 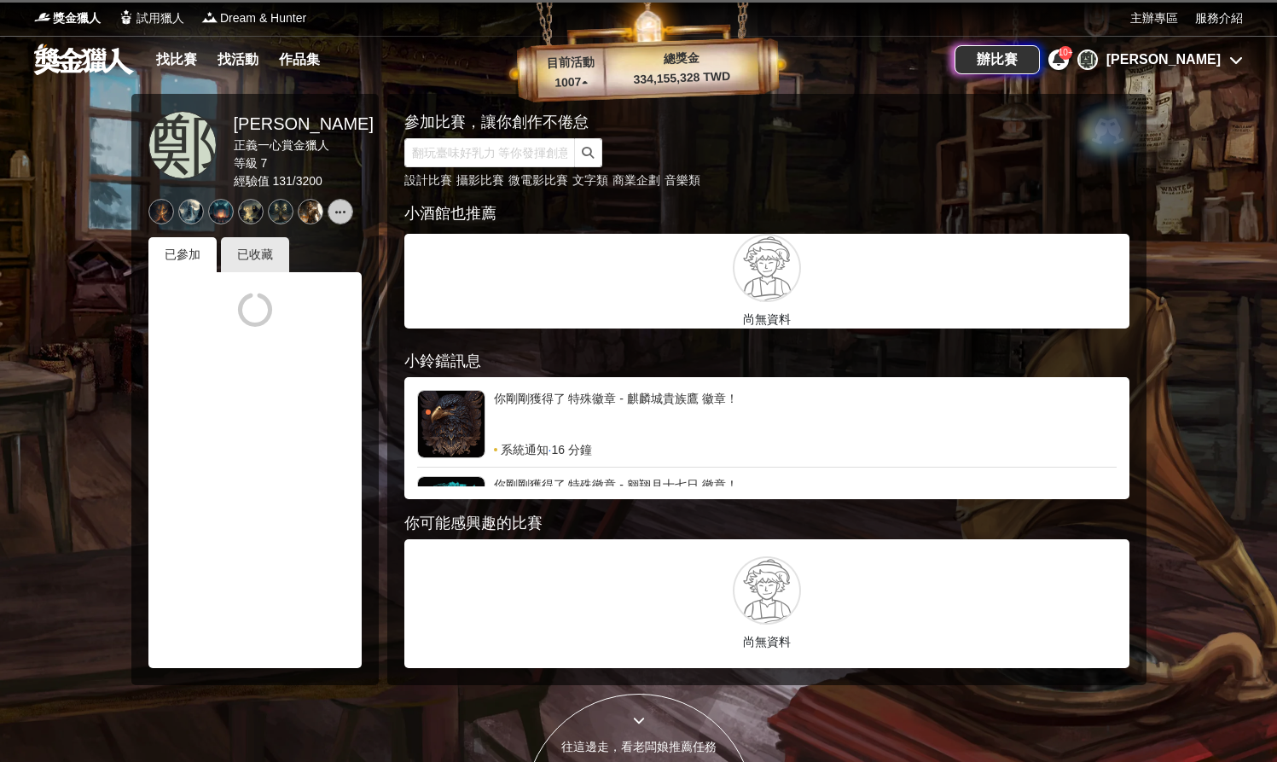 What do you see at coordinates (525, 449) in the screenshot?
I see `span: 系統通知` at bounding box center [525, 449].